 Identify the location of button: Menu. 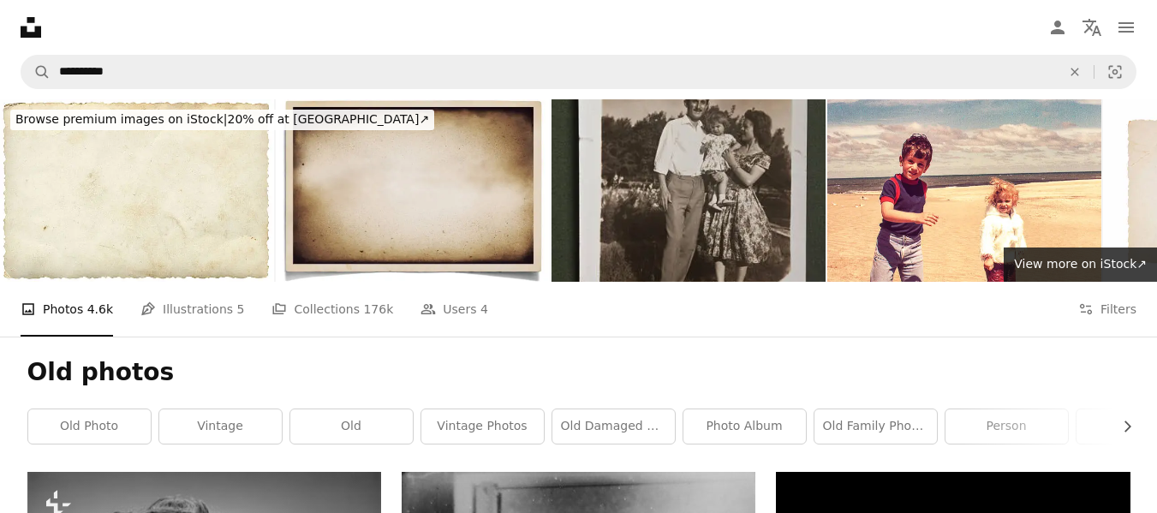
(1126, 27).